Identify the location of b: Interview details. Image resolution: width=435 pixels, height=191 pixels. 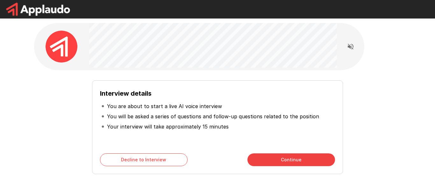
(126, 93).